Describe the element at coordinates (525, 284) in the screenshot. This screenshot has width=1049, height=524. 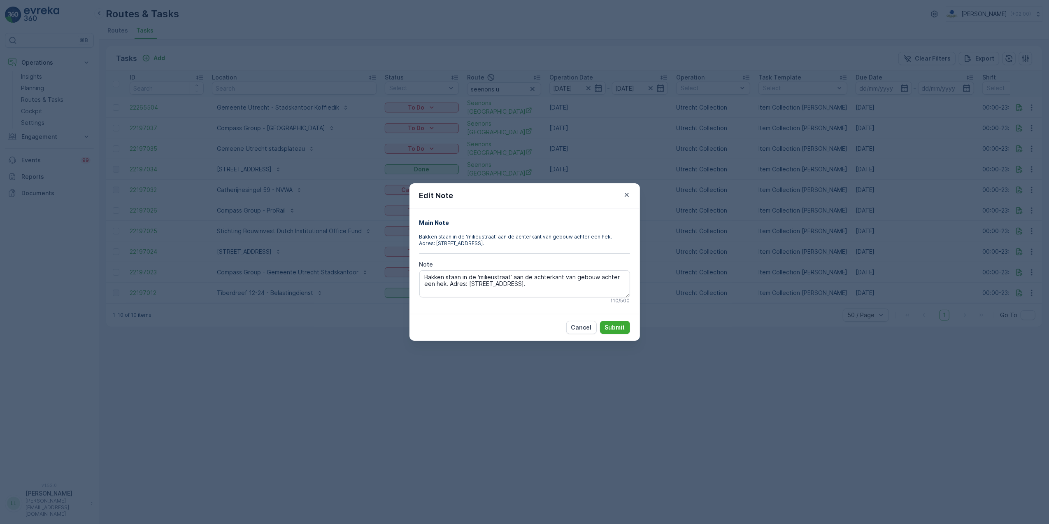
I see `textarea: Bakken staan in de ‘milieustraat’ aan de achterkant van gebouw achter een hek. Adres: [STREET_ADD...` at that location.